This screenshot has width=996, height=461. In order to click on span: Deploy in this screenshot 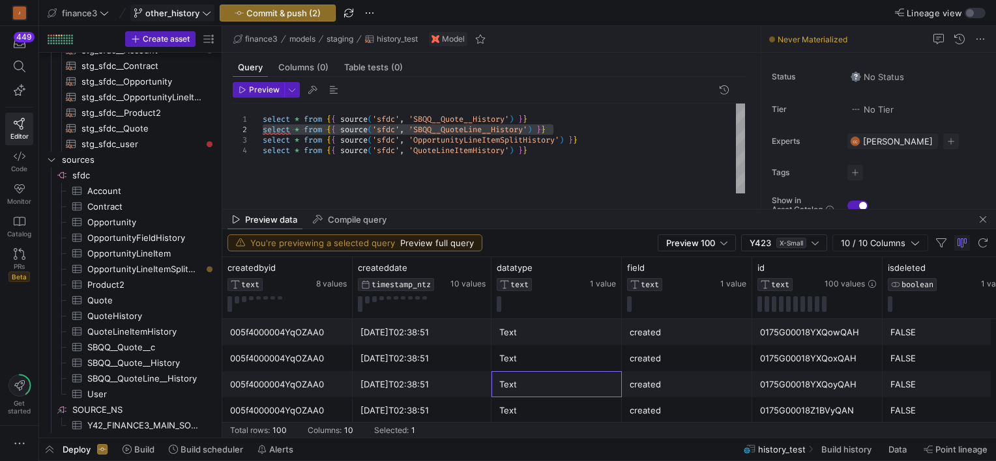, I will do `click(76, 450)`.